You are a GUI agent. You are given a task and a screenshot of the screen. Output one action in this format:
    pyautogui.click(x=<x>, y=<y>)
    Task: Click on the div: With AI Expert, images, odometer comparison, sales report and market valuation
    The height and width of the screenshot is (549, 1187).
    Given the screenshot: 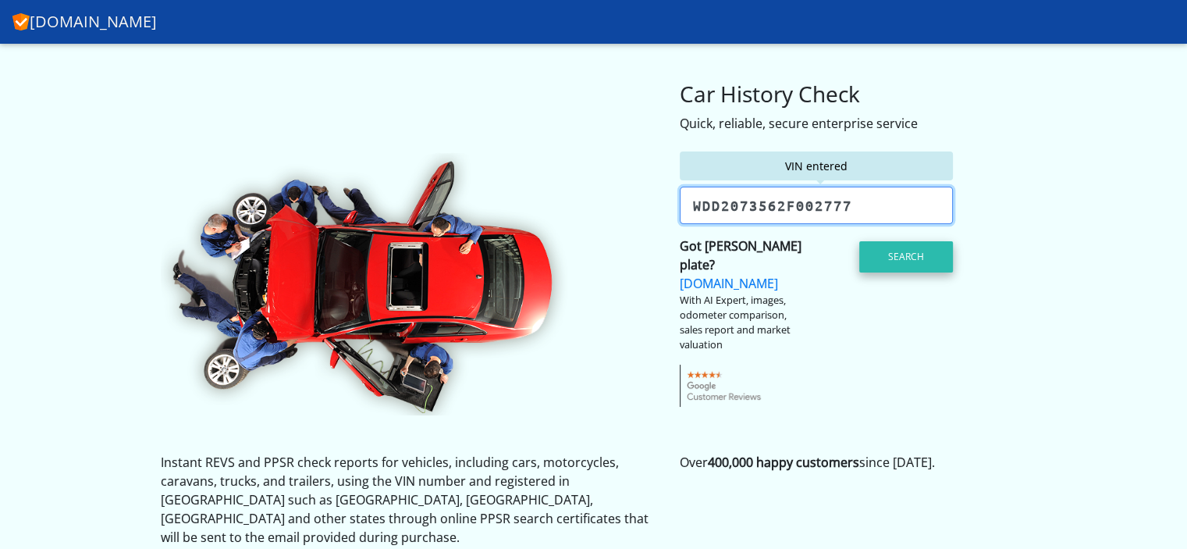 What is the action you would take?
    pyautogui.click(x=742, y=322)
    